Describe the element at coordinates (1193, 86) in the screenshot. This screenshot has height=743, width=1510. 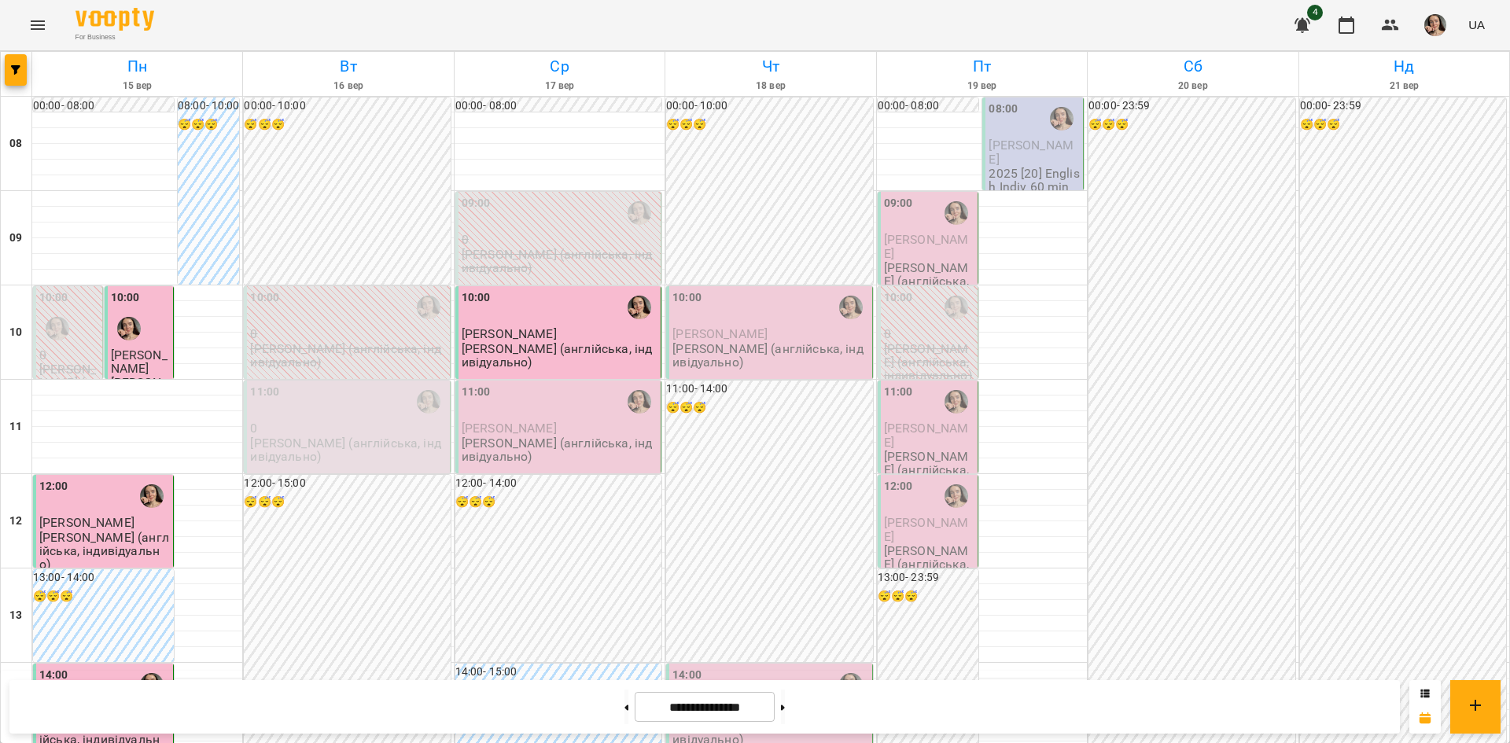
I see `h6: 20 вер` at that location.